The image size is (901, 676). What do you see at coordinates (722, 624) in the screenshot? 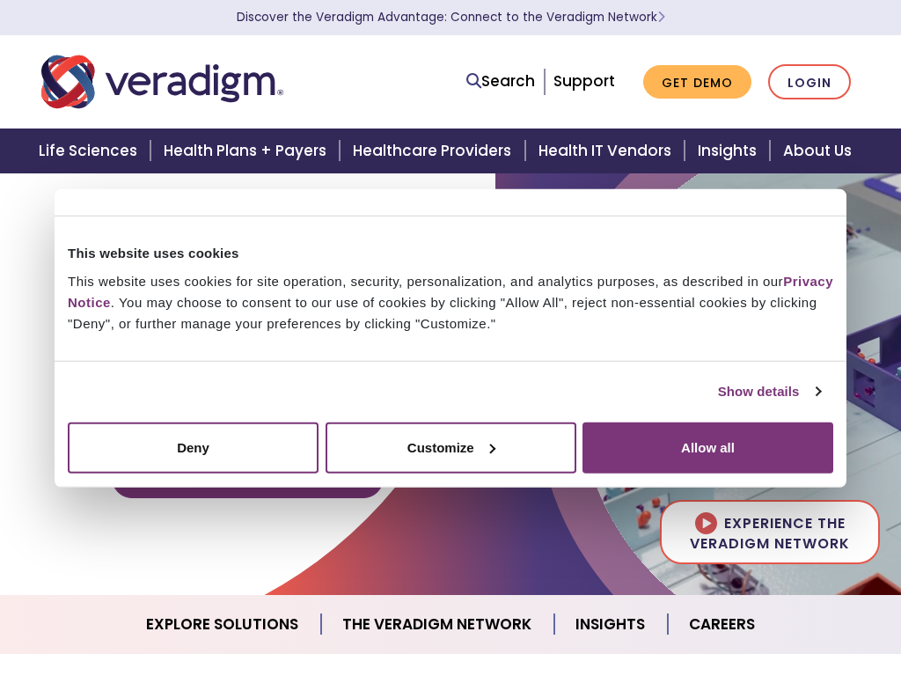
I see `a: Careers` at bounding box center [722, 624].